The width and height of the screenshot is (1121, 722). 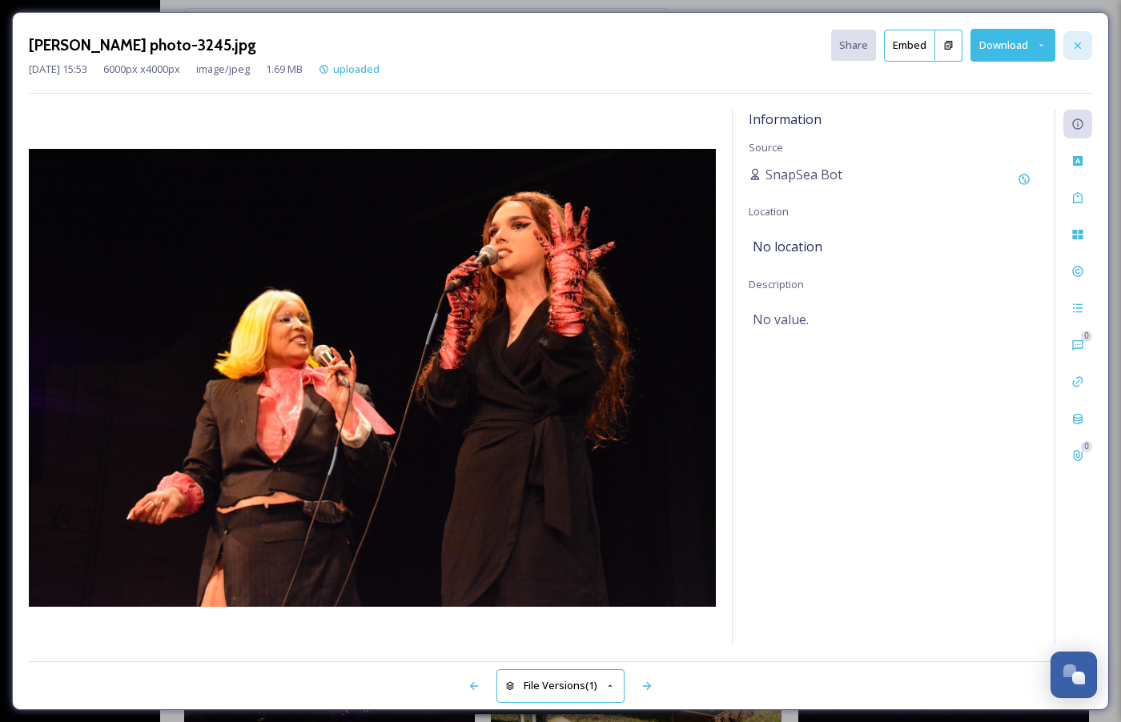 What do you see at coordinates (1013, 45) in the screenshot?
I see `button: Download` at bounding box center [1013, 45].